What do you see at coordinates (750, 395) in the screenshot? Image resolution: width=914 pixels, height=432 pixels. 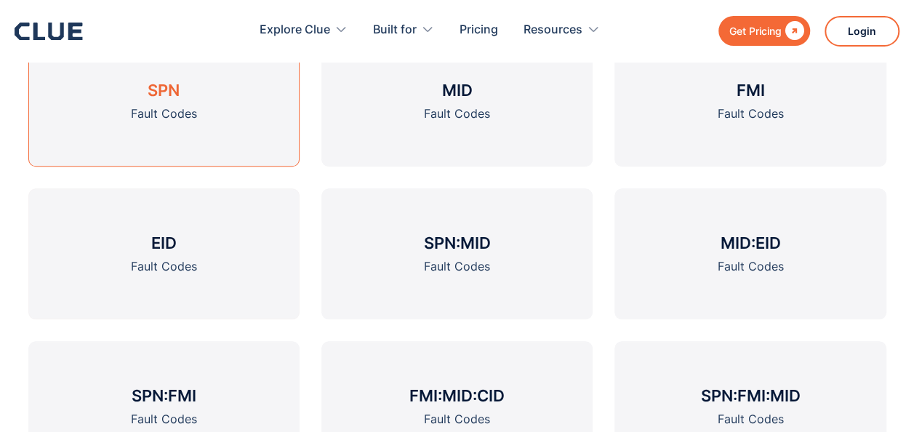 I see `h3: SPN:FMI:MID` at bounding box center [750, 395].